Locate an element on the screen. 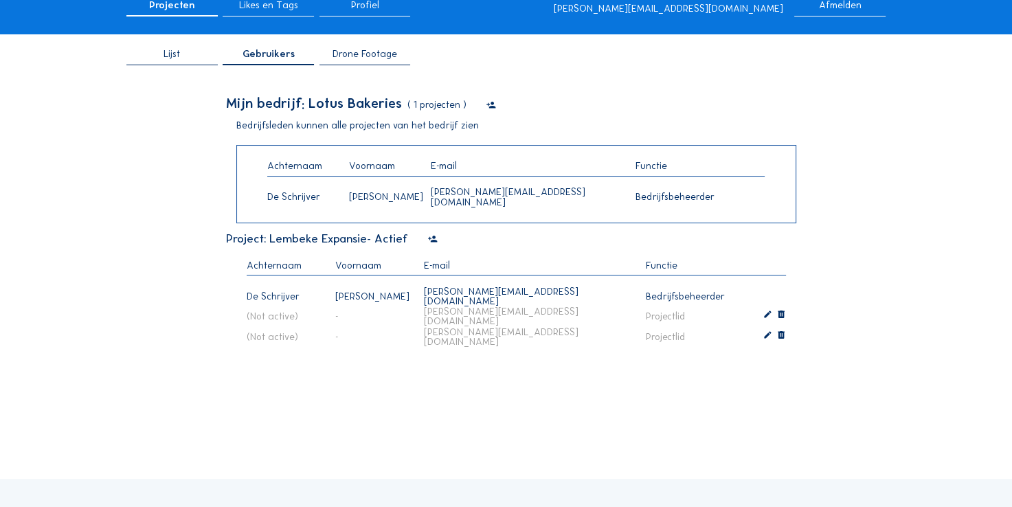 Image resolution: width=1012 pixels, height=507 pixels. div: Mijn bedrijf: Lotus Bakeries is located at coordinates (314, 103).